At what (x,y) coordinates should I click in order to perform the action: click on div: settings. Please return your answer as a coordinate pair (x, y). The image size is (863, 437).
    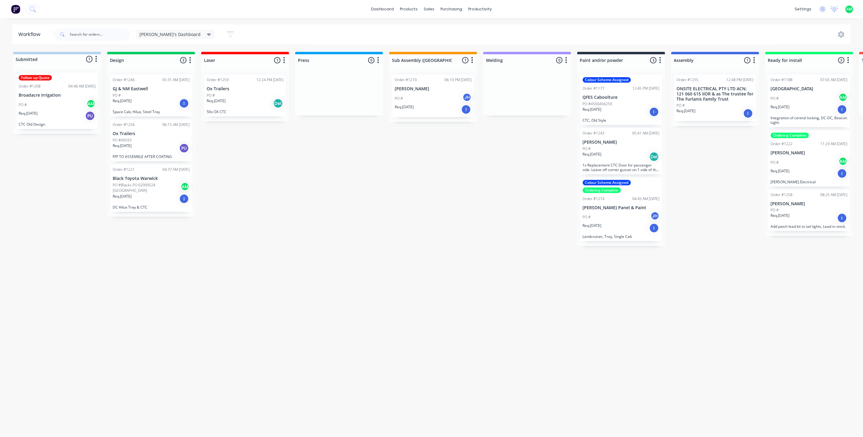
    Looking at the image, I should click on (803, 9).